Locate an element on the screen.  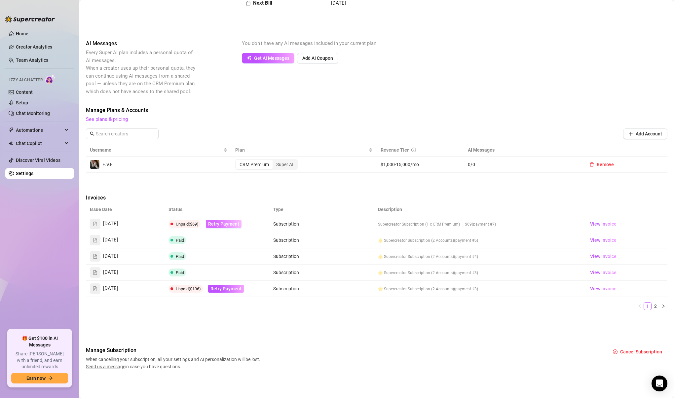
img: E.V.E is located at coordinates (95, 165).